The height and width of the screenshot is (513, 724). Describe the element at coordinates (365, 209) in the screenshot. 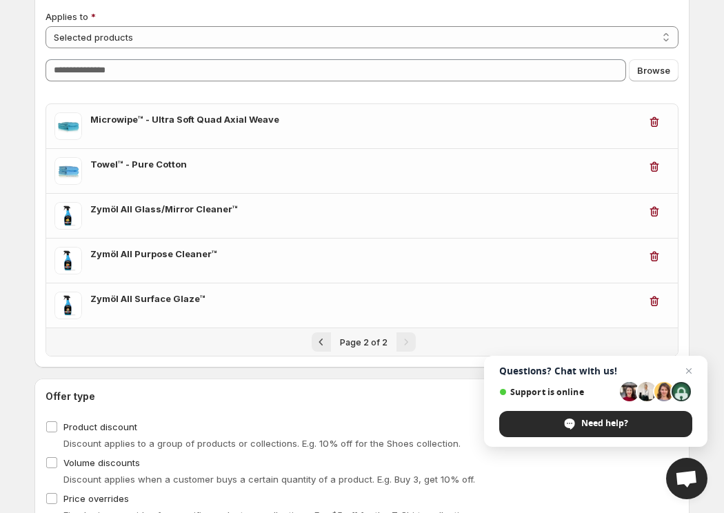

I see `h3: Zymöl All Glass/Mirror Cleaner™` at that location.